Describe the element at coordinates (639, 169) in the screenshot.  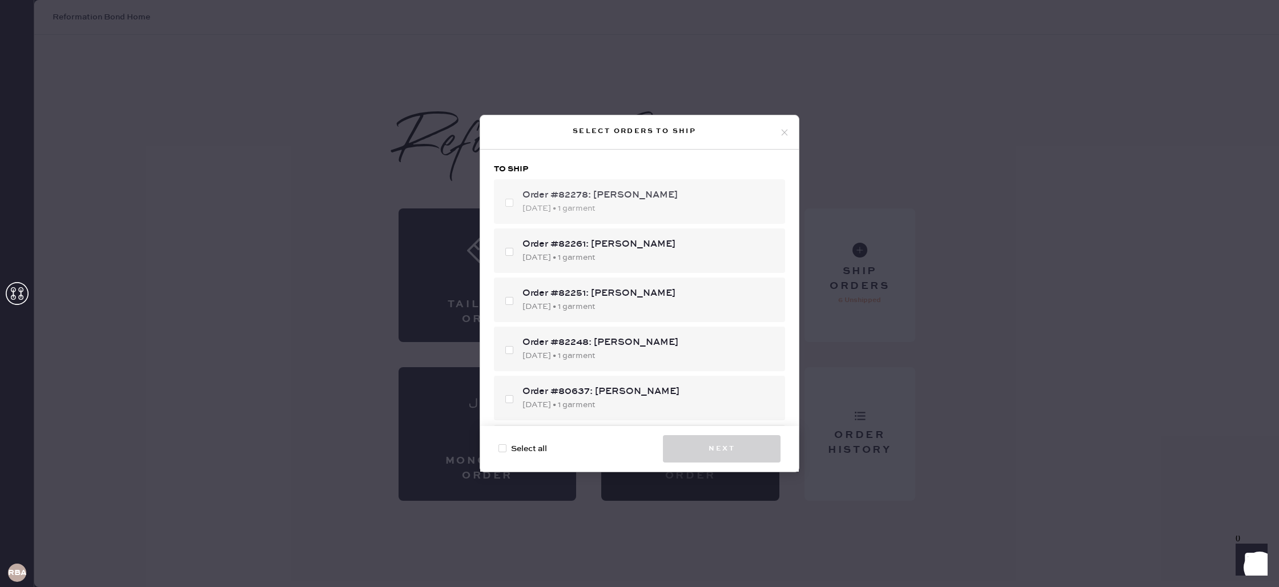
I see `h3: To ship` at that location.